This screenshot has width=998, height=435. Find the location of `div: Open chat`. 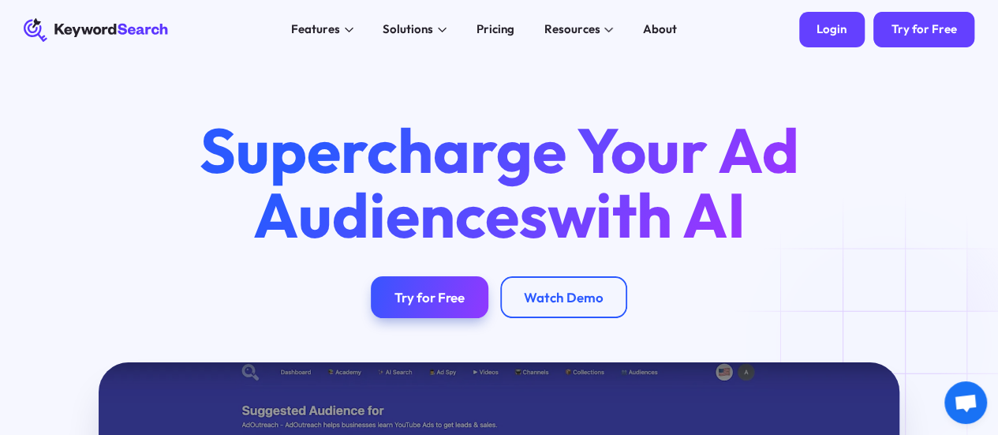

div: Open chat is located at coordinates (966, 402).